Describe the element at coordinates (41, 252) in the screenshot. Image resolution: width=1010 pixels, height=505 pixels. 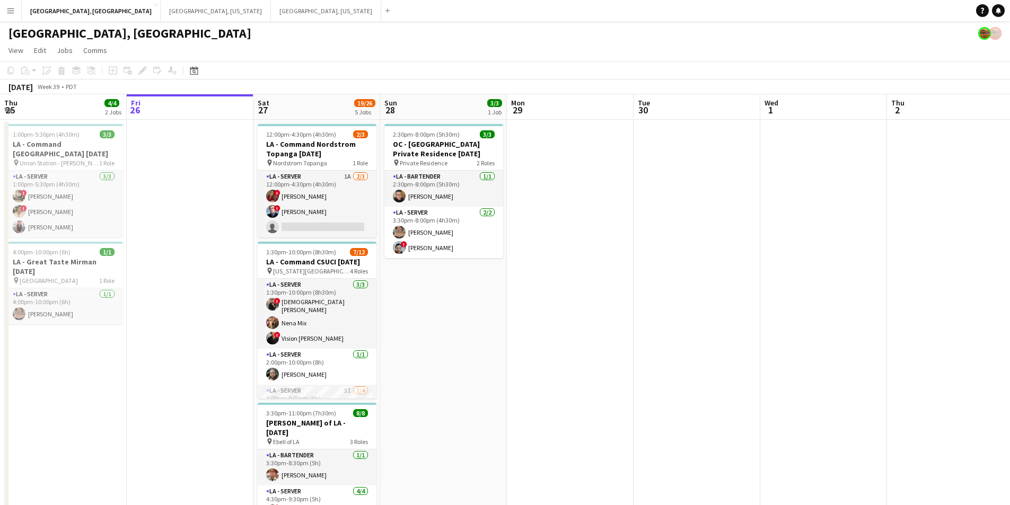
I see `span: 4:00pm-10:00pm (6h)` at that location.